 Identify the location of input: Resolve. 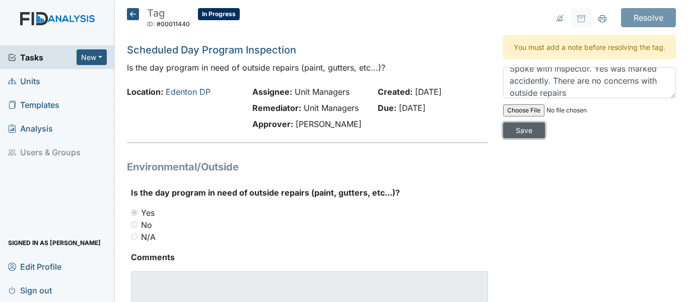
(648, 18).